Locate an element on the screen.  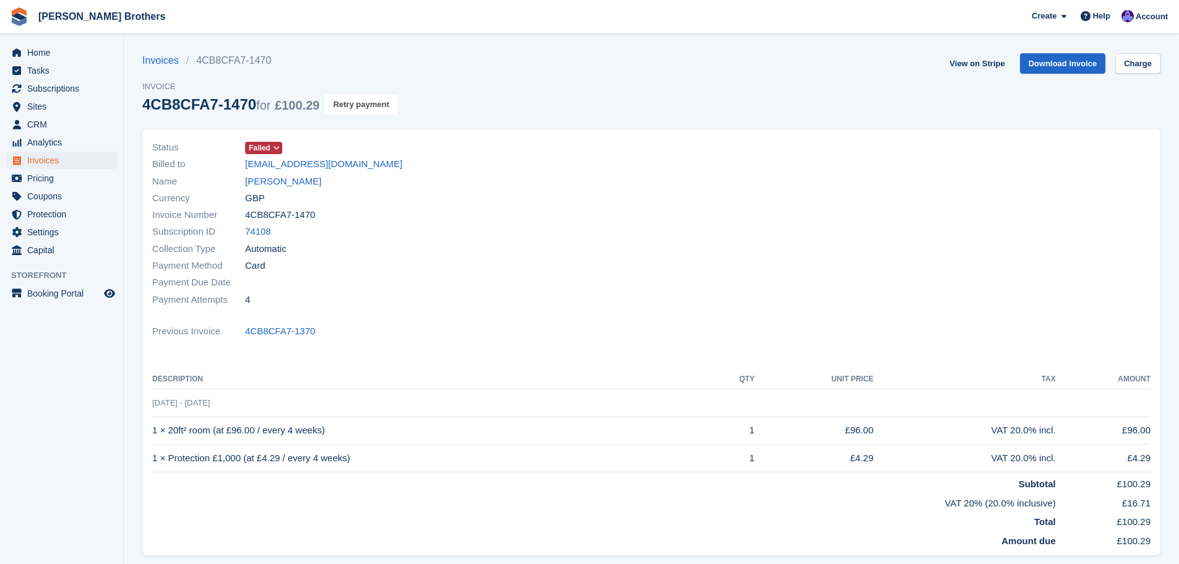
span: Payment Method is located at coordinates (199, 266).